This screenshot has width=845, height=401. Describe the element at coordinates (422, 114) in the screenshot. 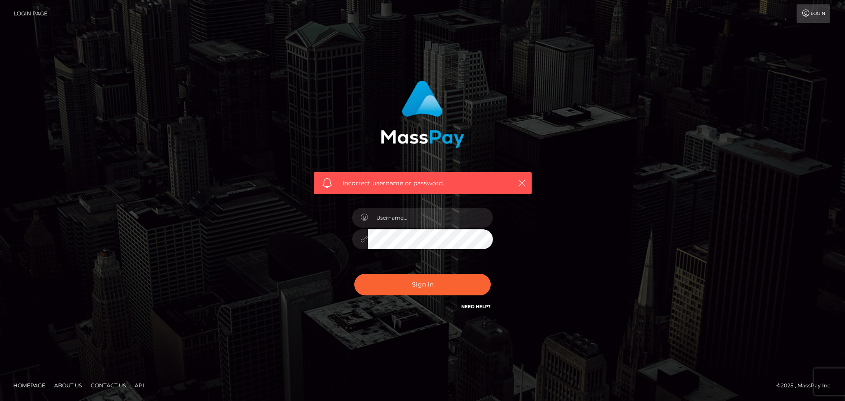

I see `img: MassPay Login` at that location.